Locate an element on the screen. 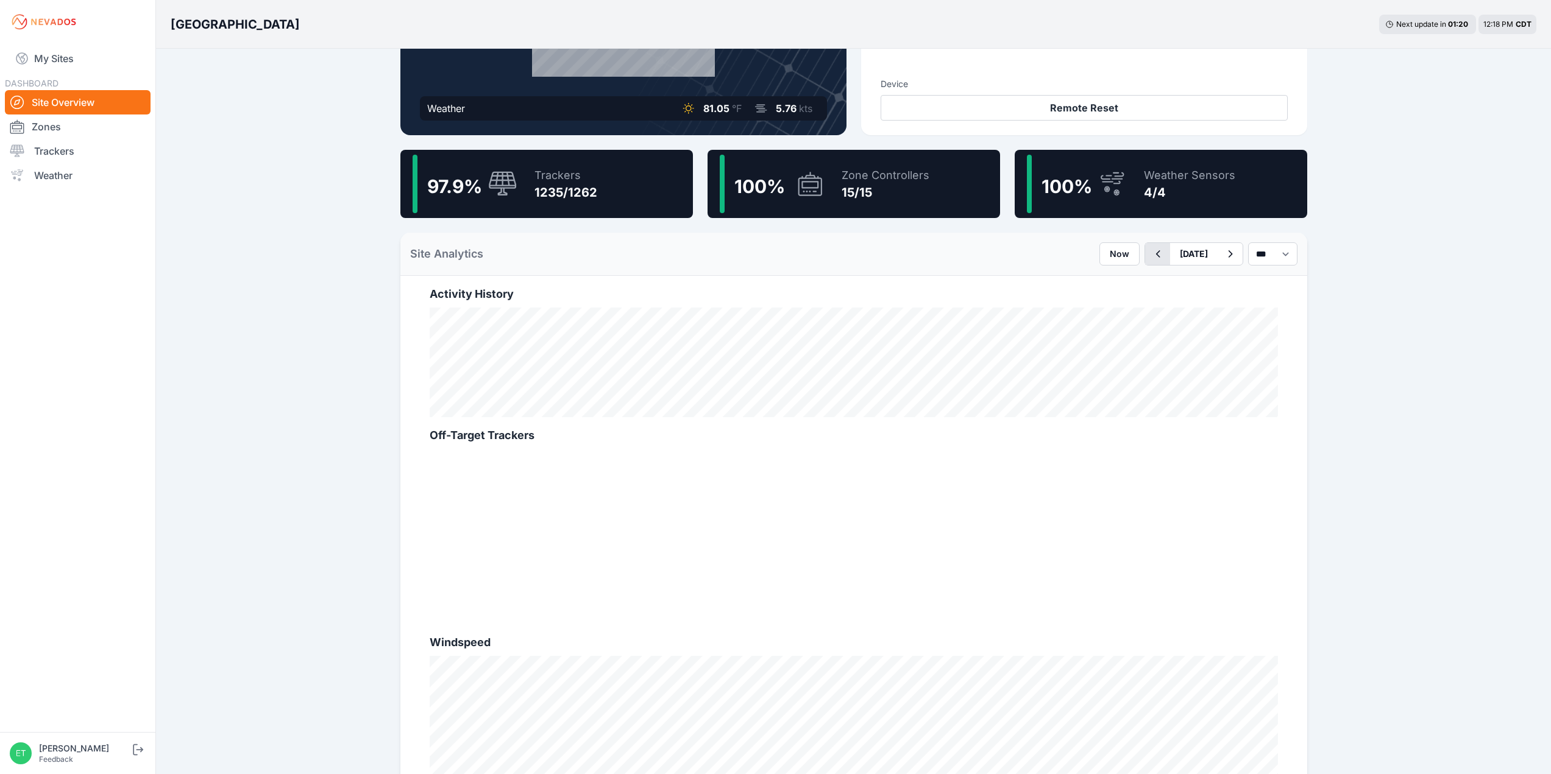 This screenshot has width=1551, height=774. div: 15/15 is located at coordinates (885, 193).